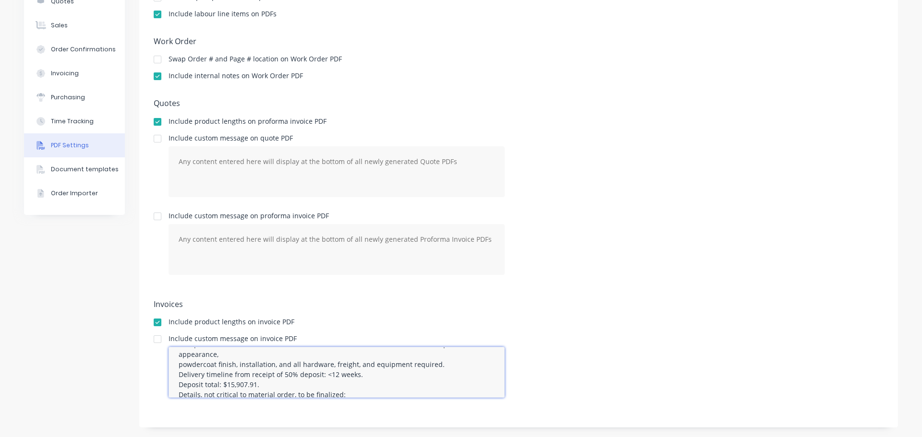  I want to click on button: Order Confirmations, so click(74, 49).